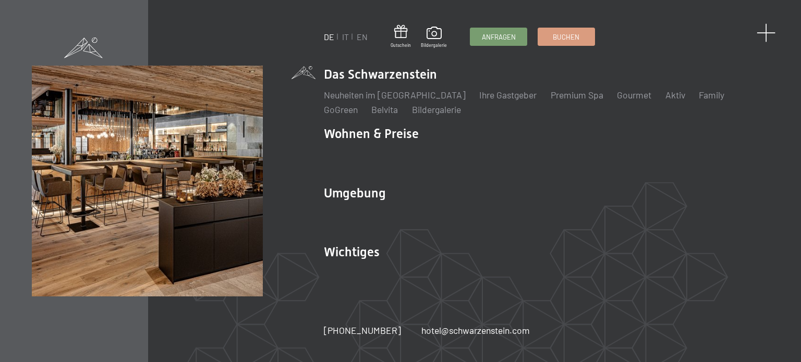 The image size is (801, 362). What do you see at coordinates (634, 95) in the screenshot?
I see `a: Gourmet` at bounding box center [634, 95].